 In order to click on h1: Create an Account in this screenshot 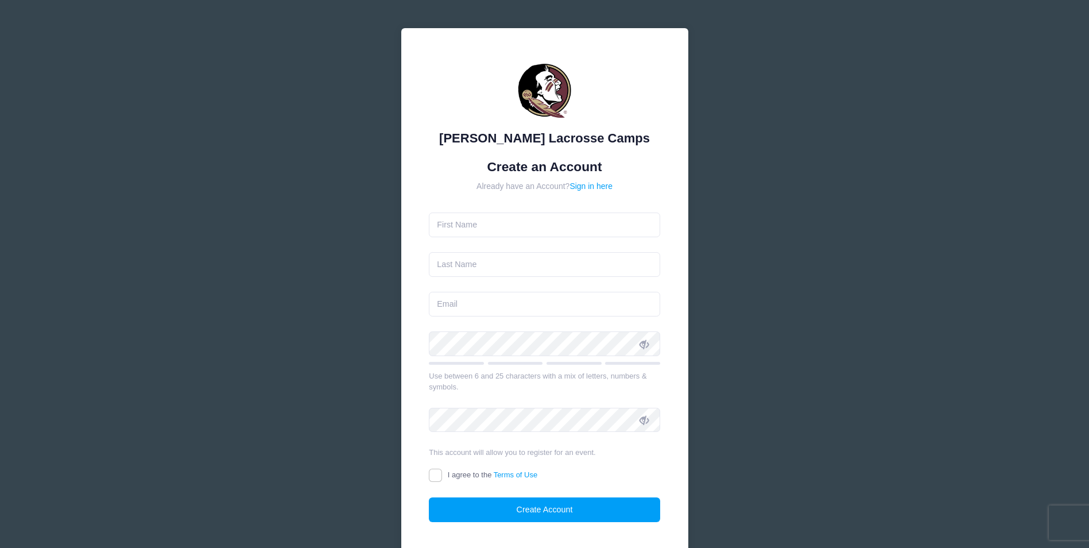, I will do `click(544, 166)`.